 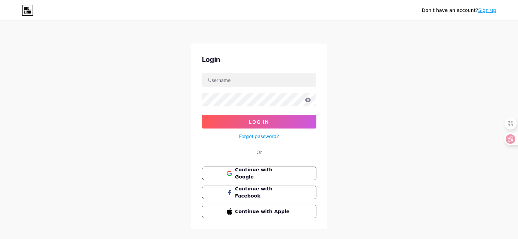 What do you see at coordinates (459, 10) in the screenshot?
I see `div: Don't have an account?` at bounding box center [459, 10].